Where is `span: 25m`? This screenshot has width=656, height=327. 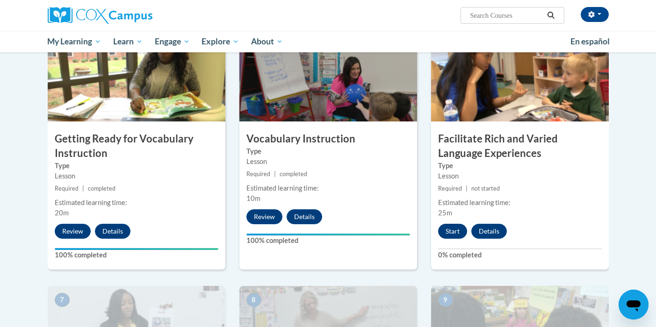
span: 25m is located at coordinates (445, 213).